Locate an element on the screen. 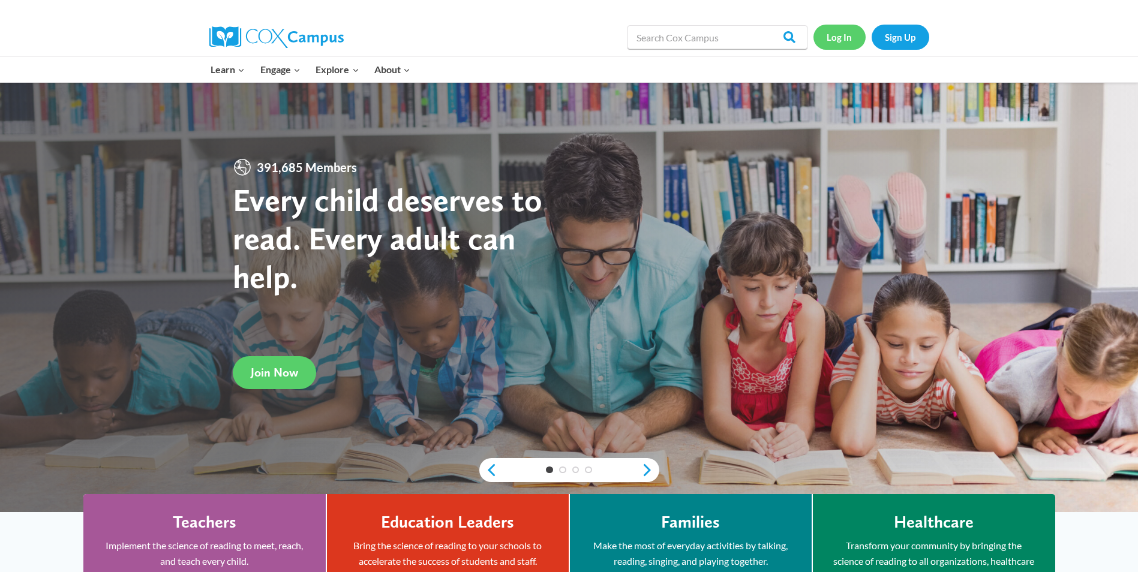  span: Join Now is located at coordinates (274, 372).